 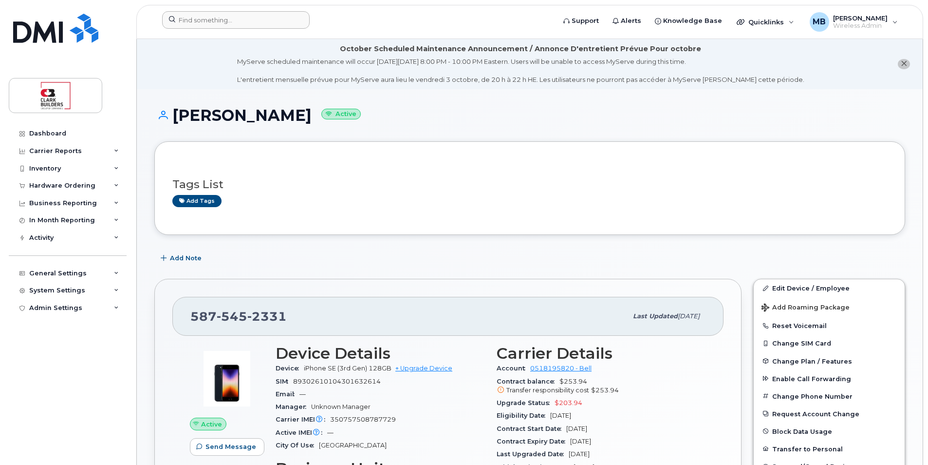 I want to click on span: $203.94, so click(x=568, y=402).